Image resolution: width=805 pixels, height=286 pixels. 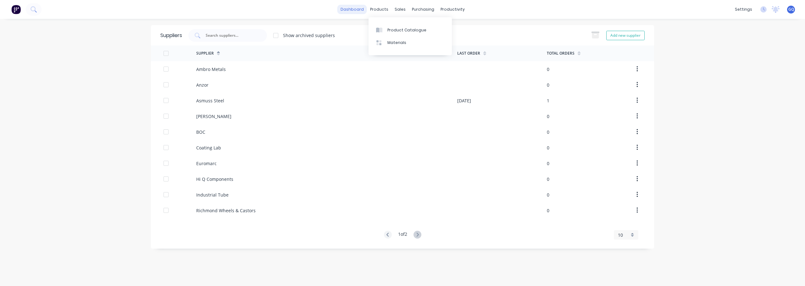 I want to click on div: Industrial Tube, so click(x=212, y=195).